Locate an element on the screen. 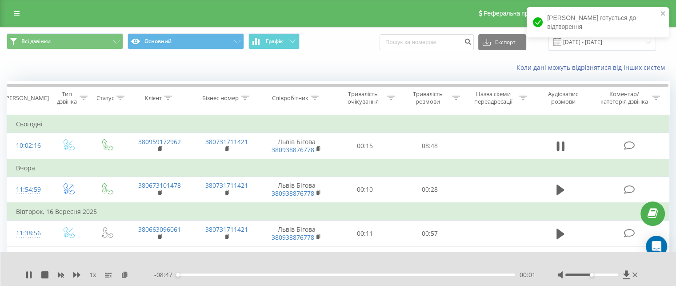 Image resolution: width=676 pixels, height=286 pixels. div: Клієнт is located at coordinates (153, 98).